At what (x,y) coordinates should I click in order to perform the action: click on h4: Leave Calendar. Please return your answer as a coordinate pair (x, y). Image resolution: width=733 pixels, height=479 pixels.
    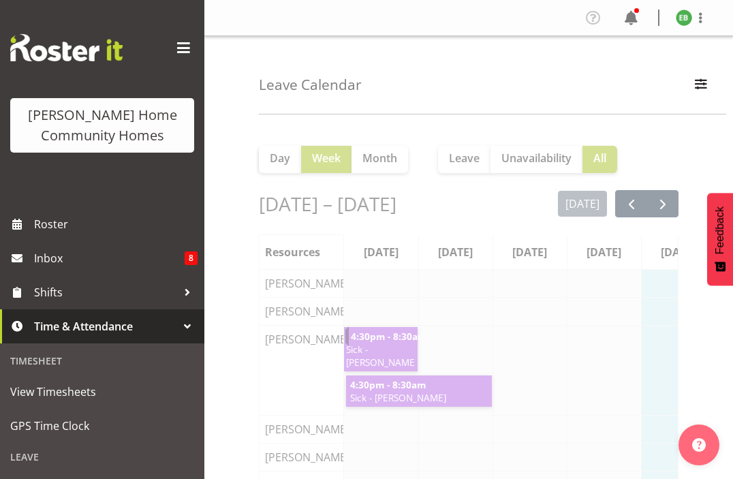
    Looking at the image, I should click on (310, 84).